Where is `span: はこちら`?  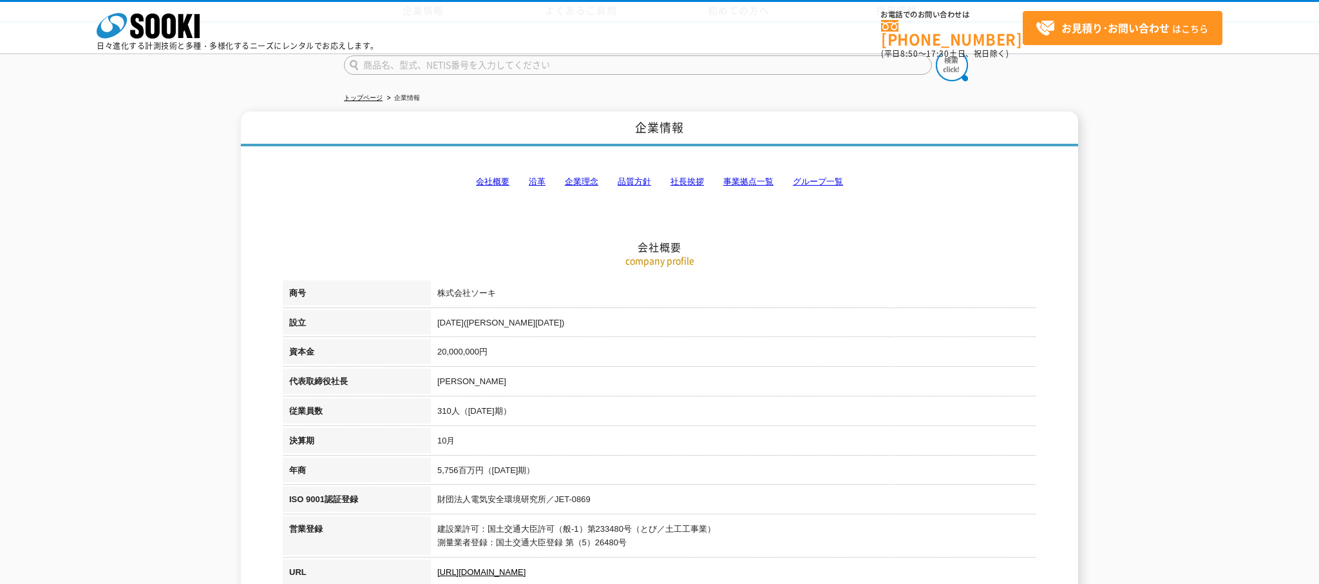
span: はこちら is located at coordinates (1122, 28).